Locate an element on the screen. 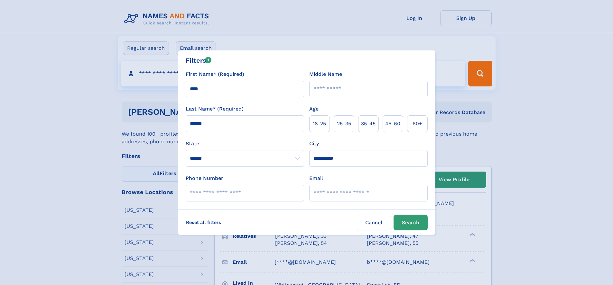 This screenshot has height=285, width=613. label: Cancel is located at coordinates (374, 223).